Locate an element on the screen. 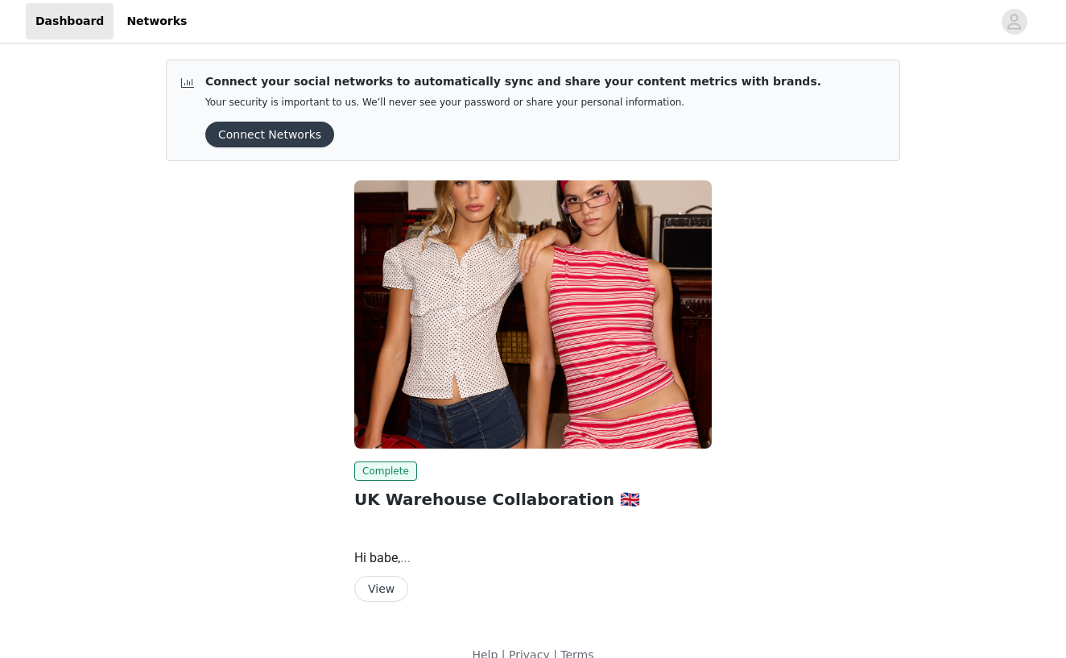 This screenshot has height=658, width=1066. a: Dashboard is located at coordinates (69, 21).